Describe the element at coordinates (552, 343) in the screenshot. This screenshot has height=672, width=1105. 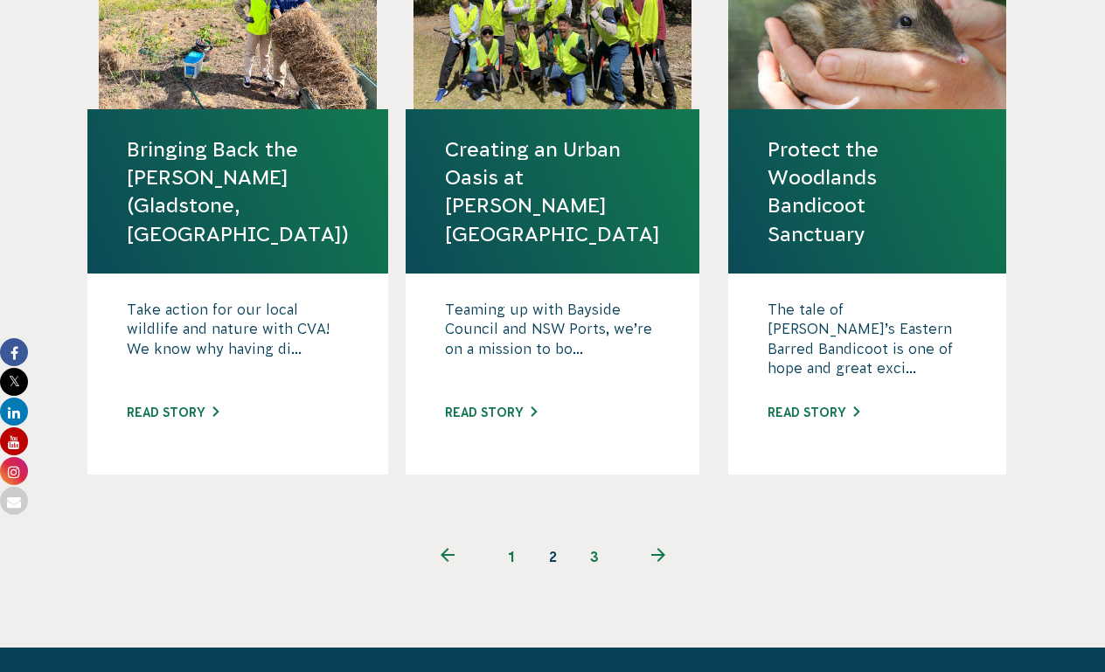
I see `p: Teaming up with Bayside Council and NSW Ports, we’re on a mission to bo...` at that location.